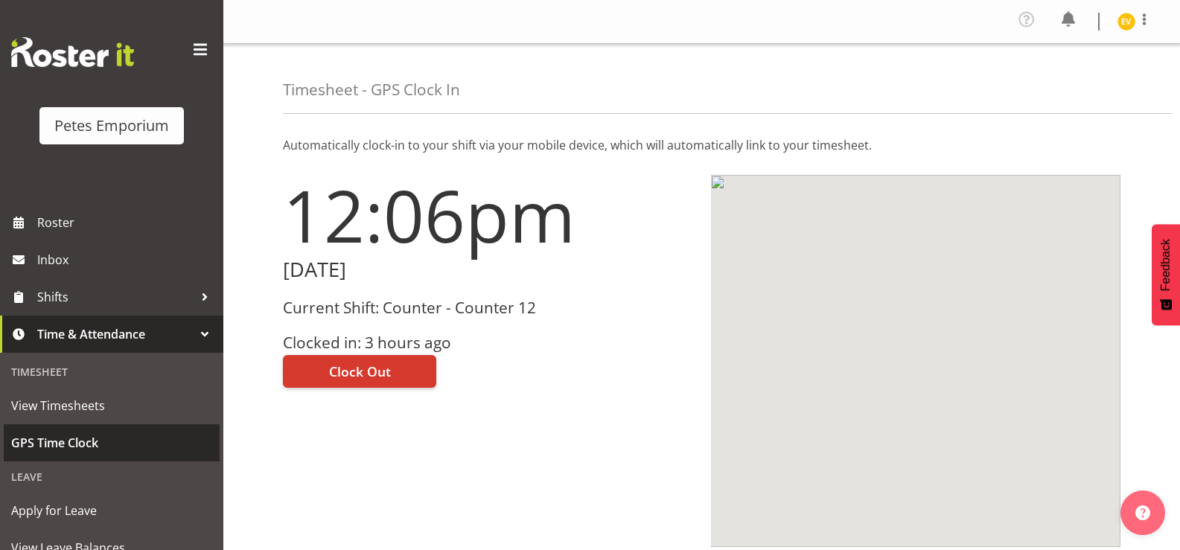 The height and width of the screenshot is (550, 1180). I want to click on div: Leave, so click(112, 476).